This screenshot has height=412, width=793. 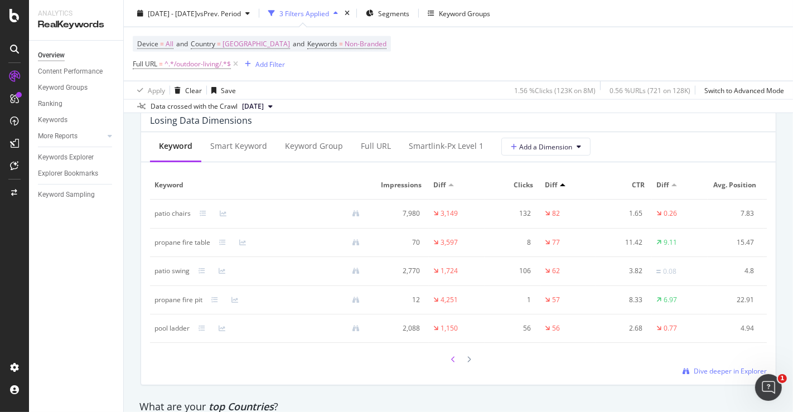 I want to click on div: 1, so click(x=510, y=300).